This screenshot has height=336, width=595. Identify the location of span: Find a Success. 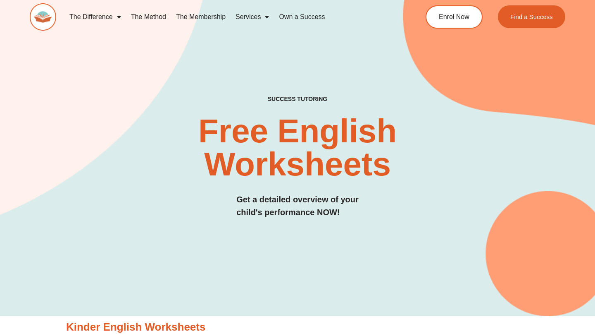
(531, 17).